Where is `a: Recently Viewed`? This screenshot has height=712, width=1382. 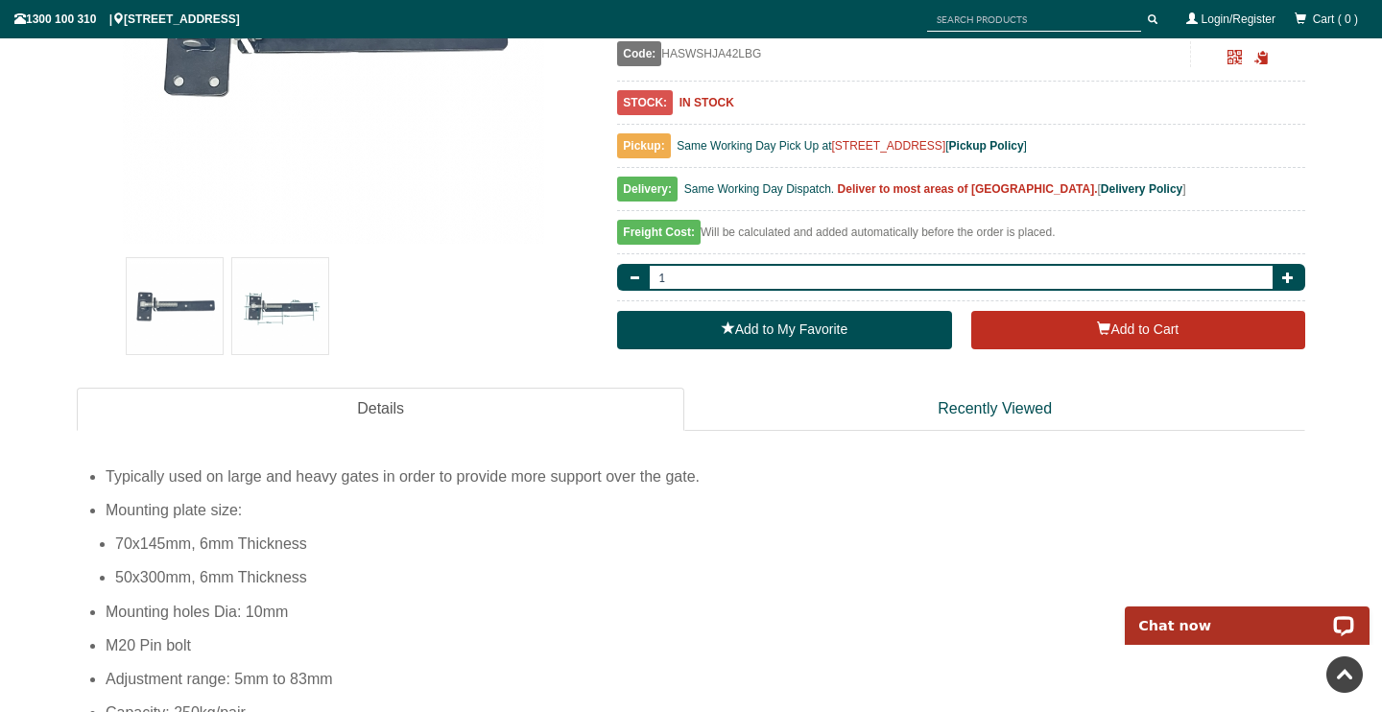 a: Recently Viewed is located at coordinates (994, 409).